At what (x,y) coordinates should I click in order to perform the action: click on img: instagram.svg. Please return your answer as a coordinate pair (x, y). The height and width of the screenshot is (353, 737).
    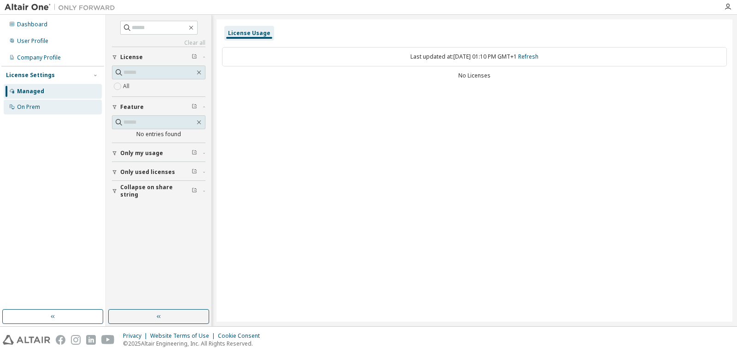
    Looking at the image, I should click on (76, 339).